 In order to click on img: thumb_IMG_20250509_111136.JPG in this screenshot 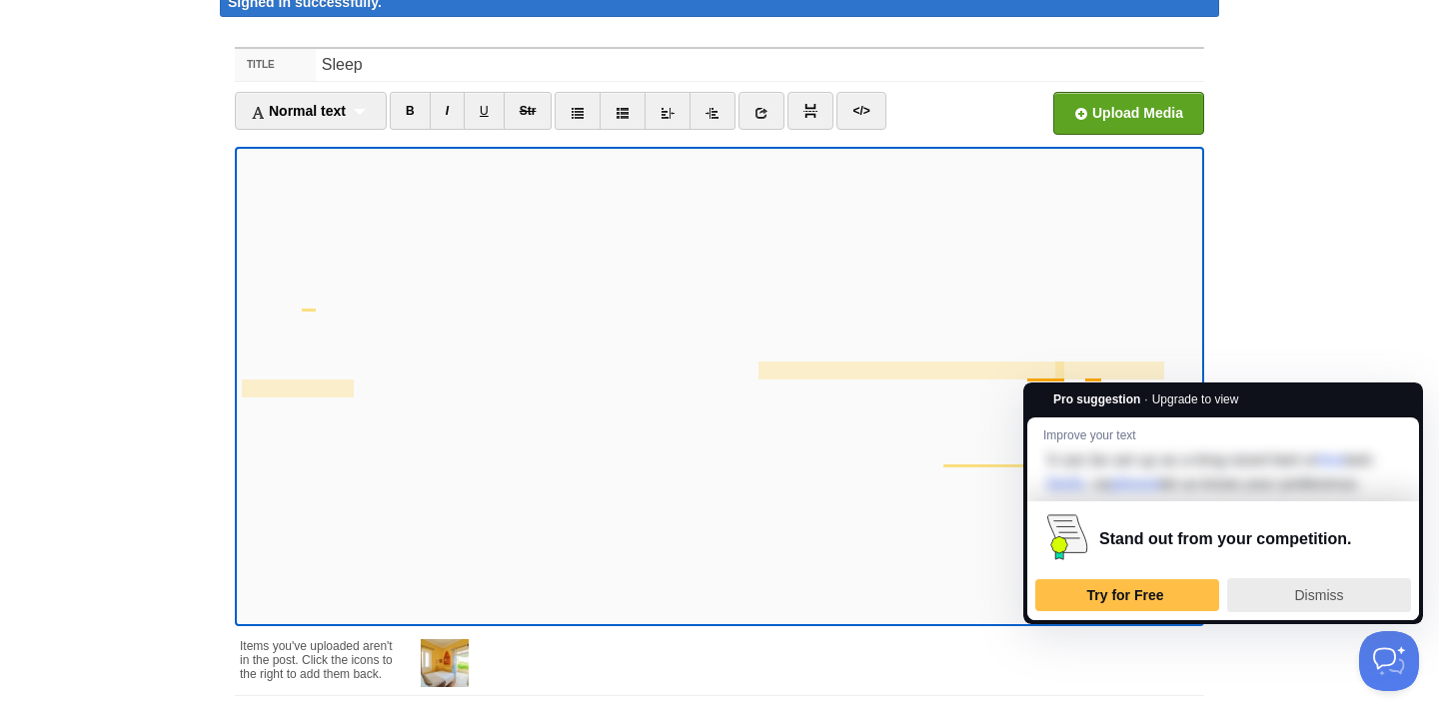, I will do `click(445, 663)`.